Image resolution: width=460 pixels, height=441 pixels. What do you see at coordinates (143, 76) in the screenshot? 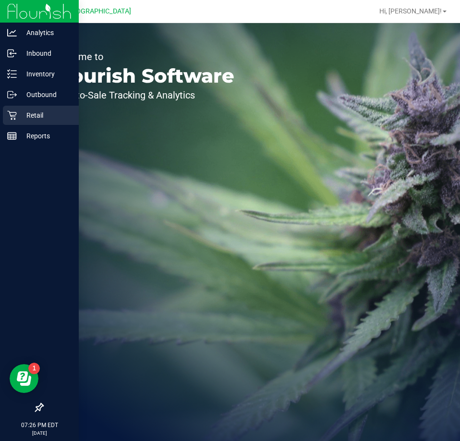
I see `p: Flourish Software` at bounding box center [143, 76].